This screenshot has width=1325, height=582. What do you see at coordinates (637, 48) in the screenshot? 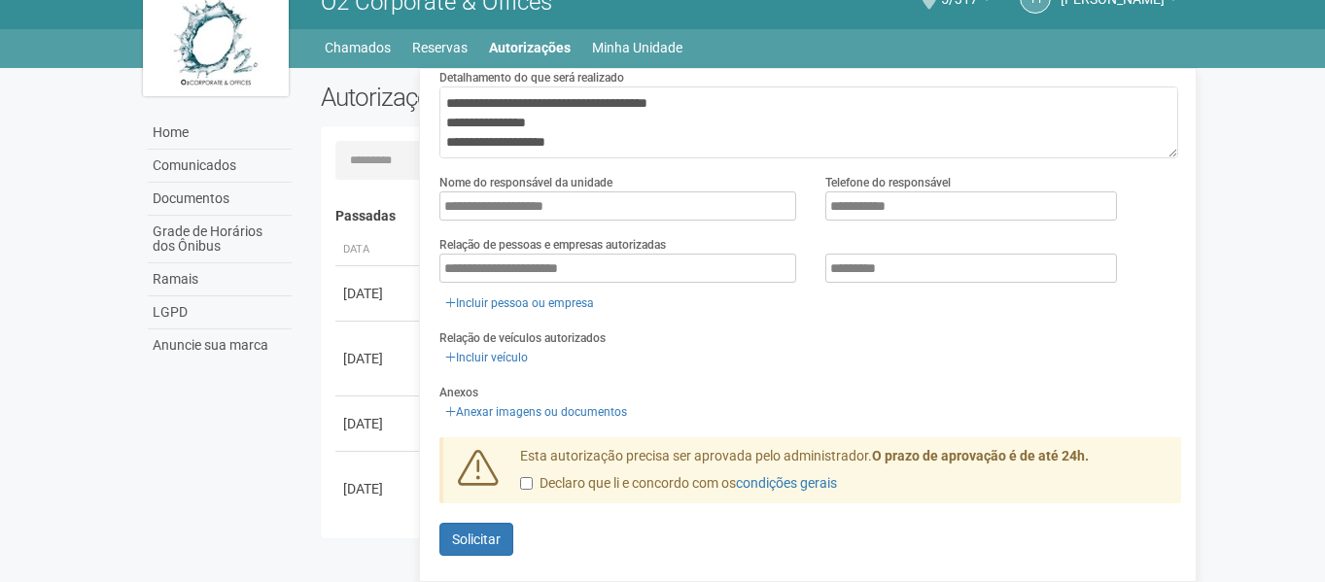
I see `a: Minha Unidade` at bounding box center [637, 48].